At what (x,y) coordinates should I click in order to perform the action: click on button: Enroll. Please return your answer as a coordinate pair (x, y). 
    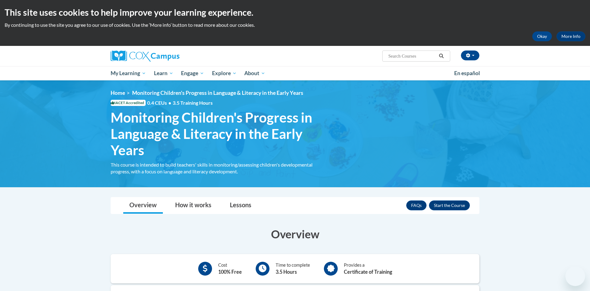
    Looking at the image, I should click on (449, 205).